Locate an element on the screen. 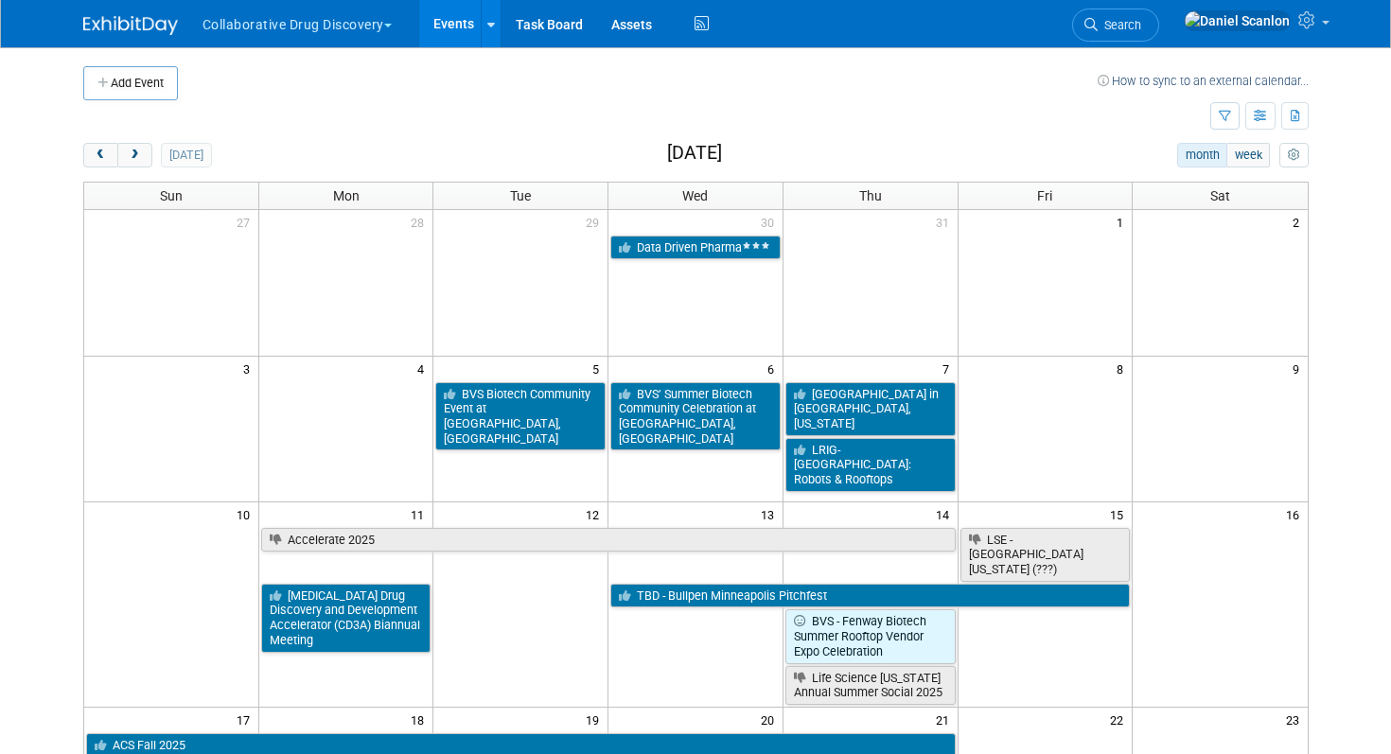  img: Daniel Scanlon is located at coordinates (1237, 21).